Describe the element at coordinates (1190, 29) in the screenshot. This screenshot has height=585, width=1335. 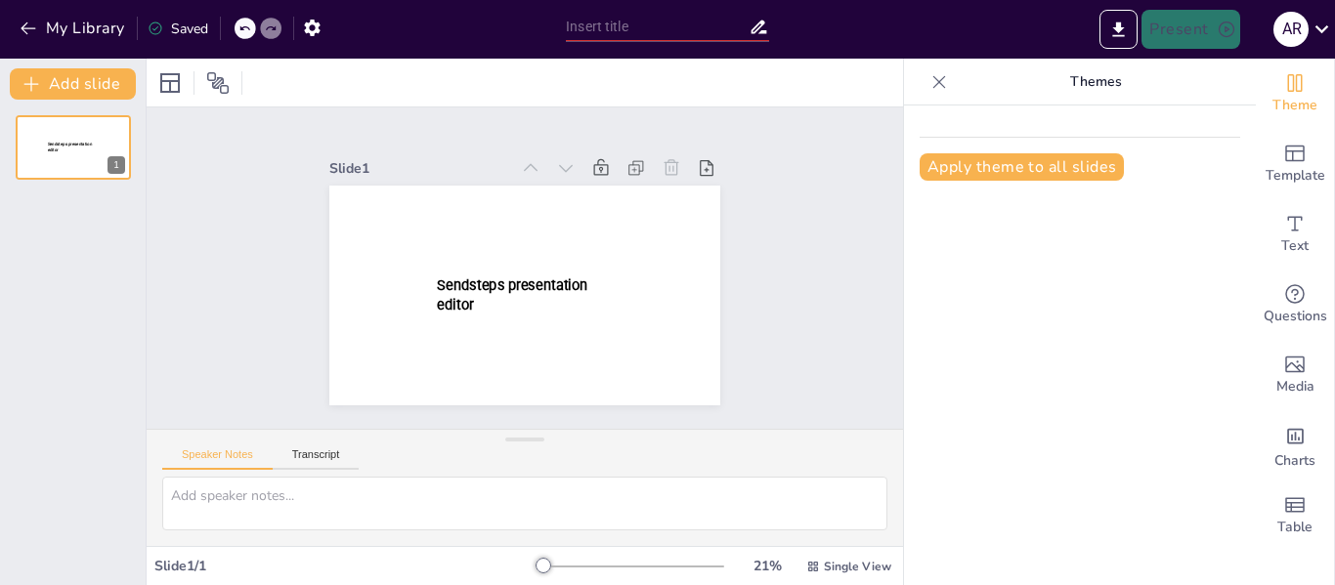
I see `button: Present` at that location.